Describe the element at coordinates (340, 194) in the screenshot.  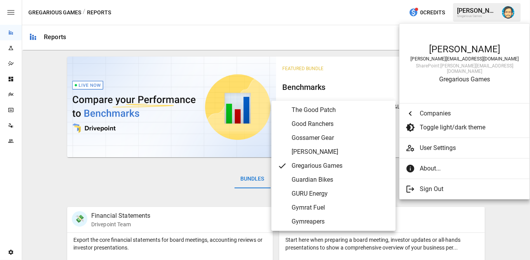
I see `span: GURU Energy` at that location.